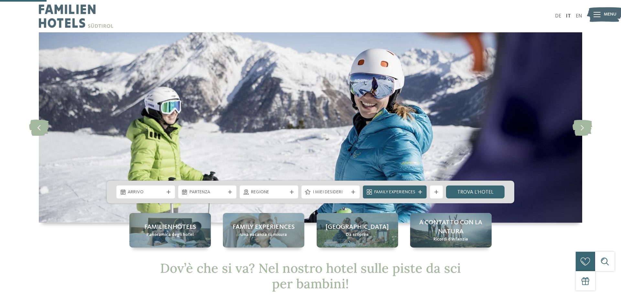 The width and height of the screenshot is (621, 297). What do you see at coordinates (310, 276) in the screenshot?
I see `span: Dov’è che si va? Nel nostro hotel sulle piste da sci per bambini!` at bounding box center [310, 276].